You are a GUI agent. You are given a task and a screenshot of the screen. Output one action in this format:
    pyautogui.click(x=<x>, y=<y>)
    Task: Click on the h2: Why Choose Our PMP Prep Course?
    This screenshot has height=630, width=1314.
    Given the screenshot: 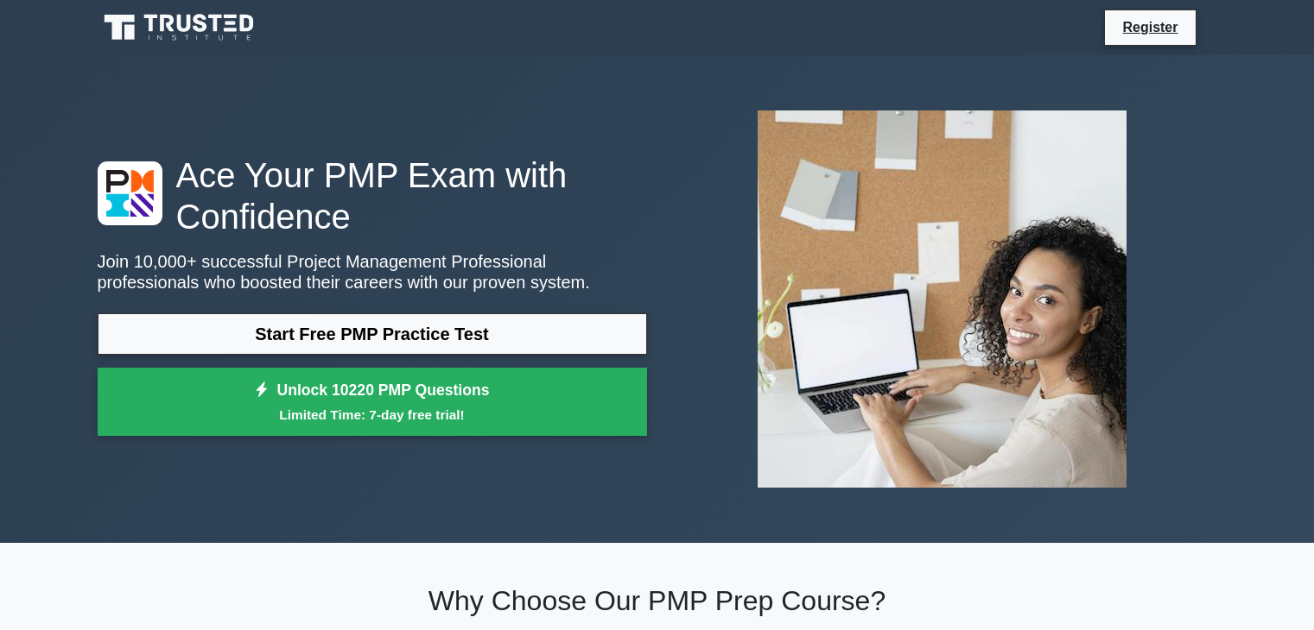 What is the action you would take?
    pyautogui.click(x=657, y=601)
    